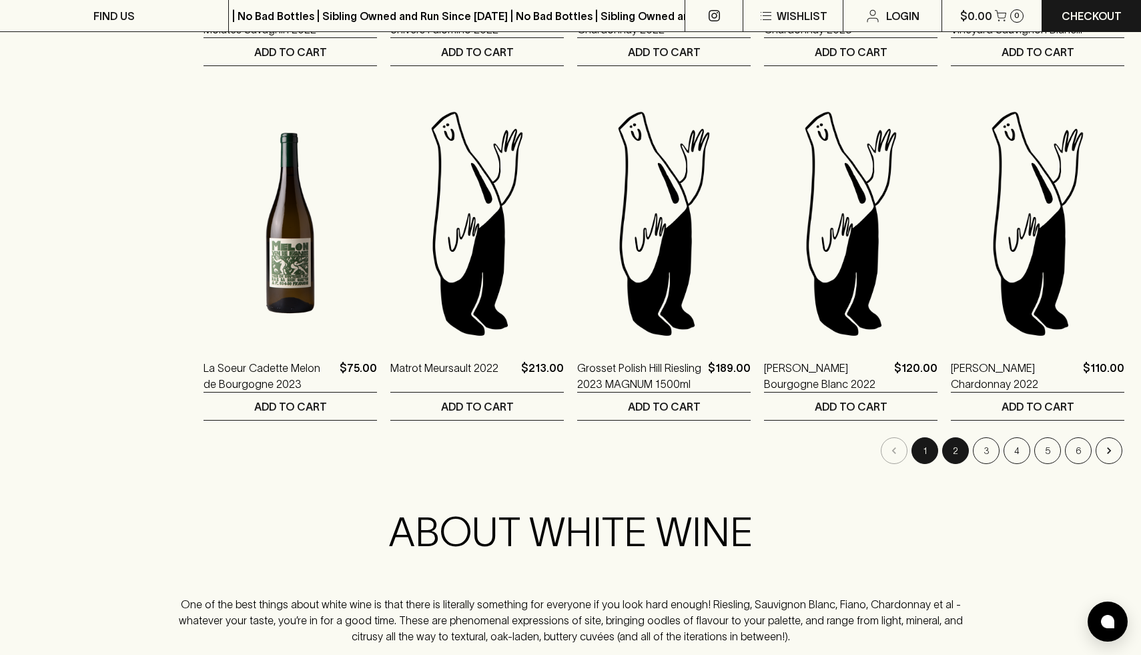 Image resolution: width=1141 pixels, height=655 pixels. What do you see at coordinates (444, 376) in the screenshot?
I see `p: Matrot Meursault 2022` at bounding box center [444, 376].